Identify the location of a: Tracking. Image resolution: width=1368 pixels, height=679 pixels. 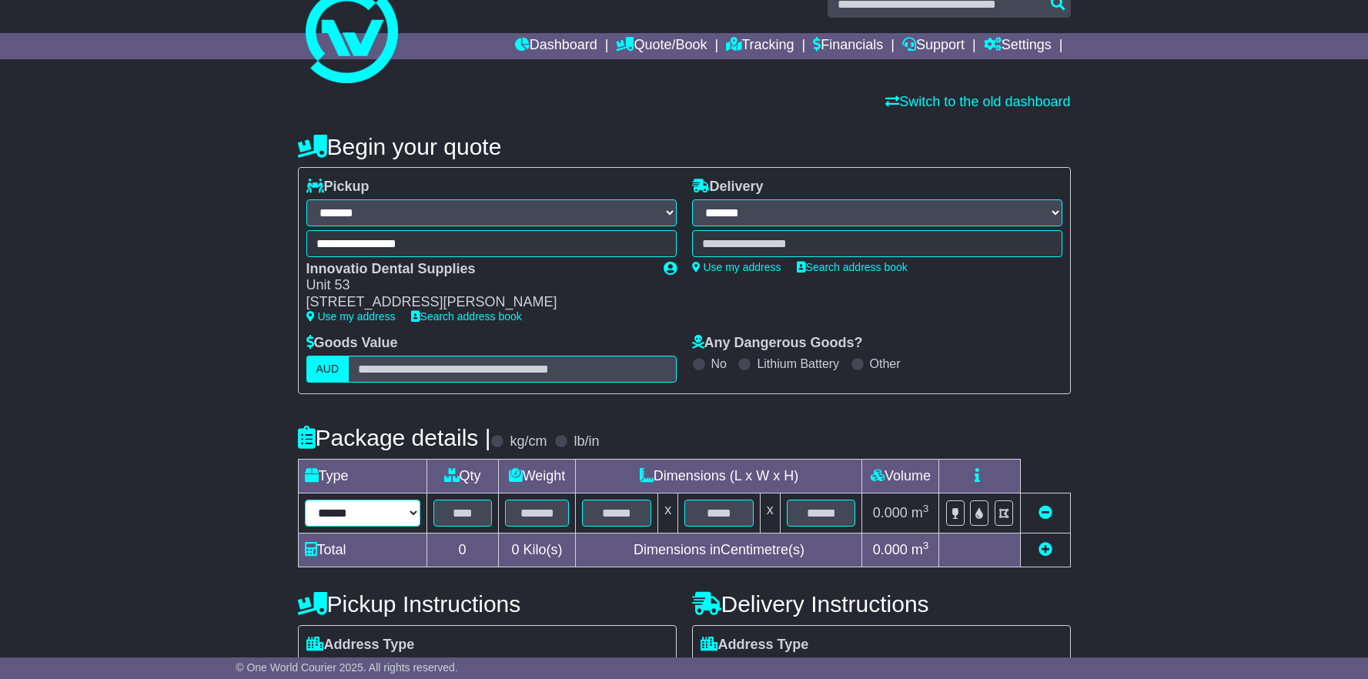
(760, 46).